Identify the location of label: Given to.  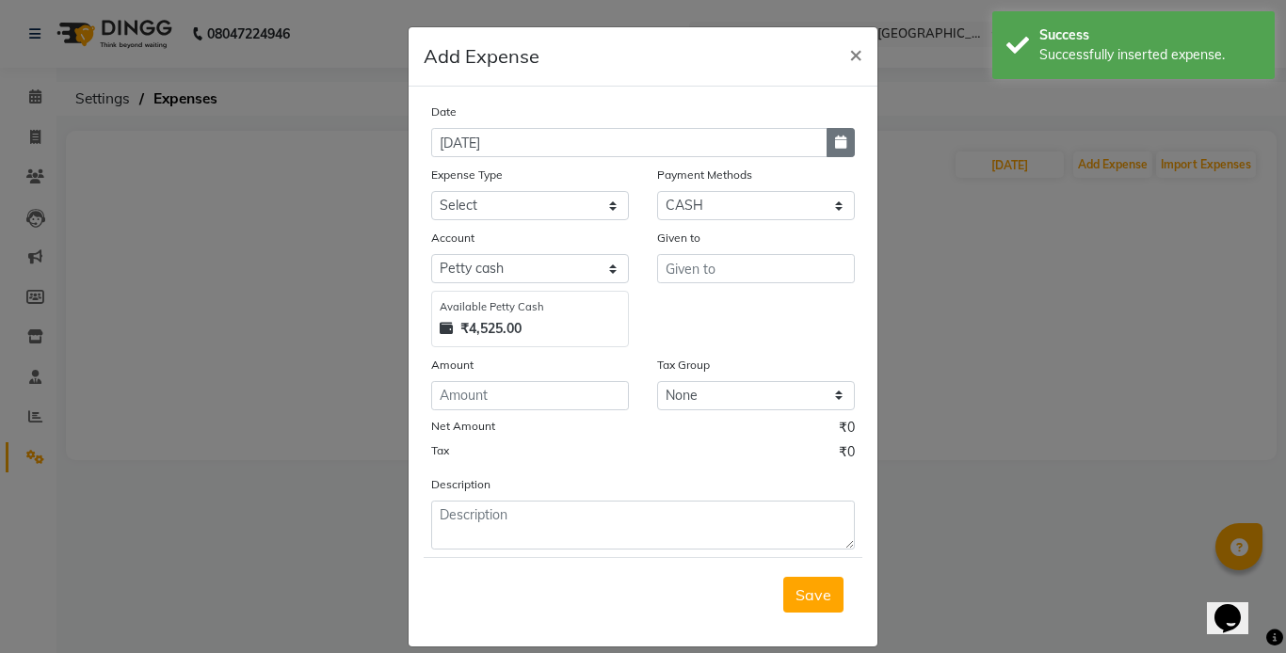
(679, 238).